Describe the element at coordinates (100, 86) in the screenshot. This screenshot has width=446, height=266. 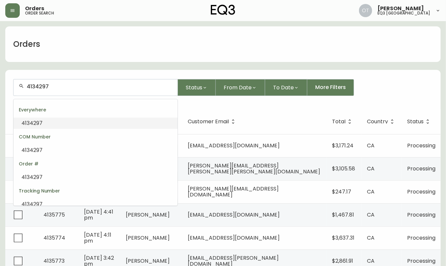
I see `input: Search` at that location.